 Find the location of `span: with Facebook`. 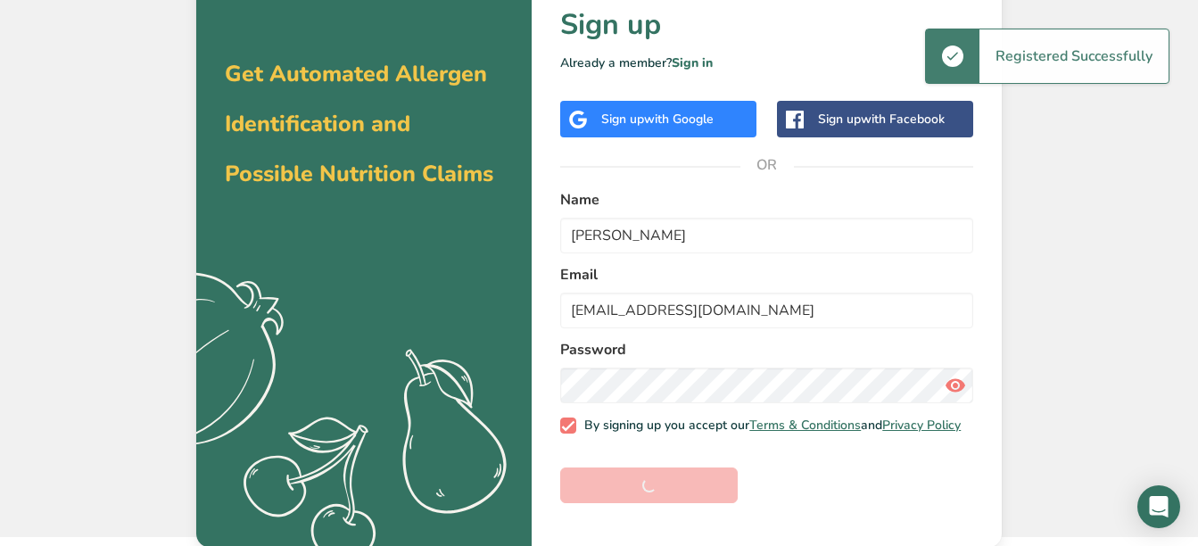

span: with Facebook is located at coordinates (903, 119).